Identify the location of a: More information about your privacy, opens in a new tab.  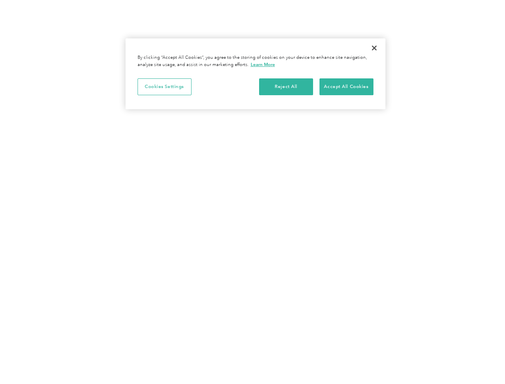
(263, 64).